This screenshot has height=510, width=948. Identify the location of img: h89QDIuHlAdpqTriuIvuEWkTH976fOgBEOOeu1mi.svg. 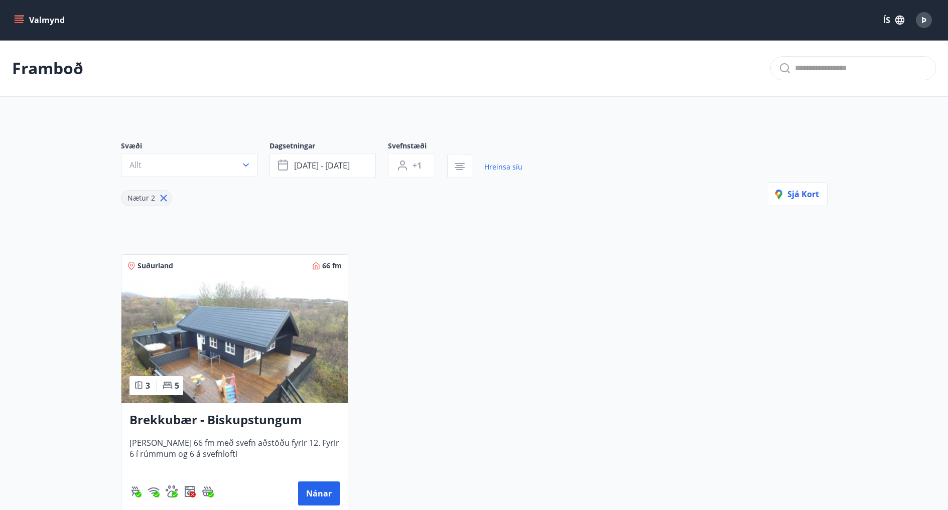
(208, 492).